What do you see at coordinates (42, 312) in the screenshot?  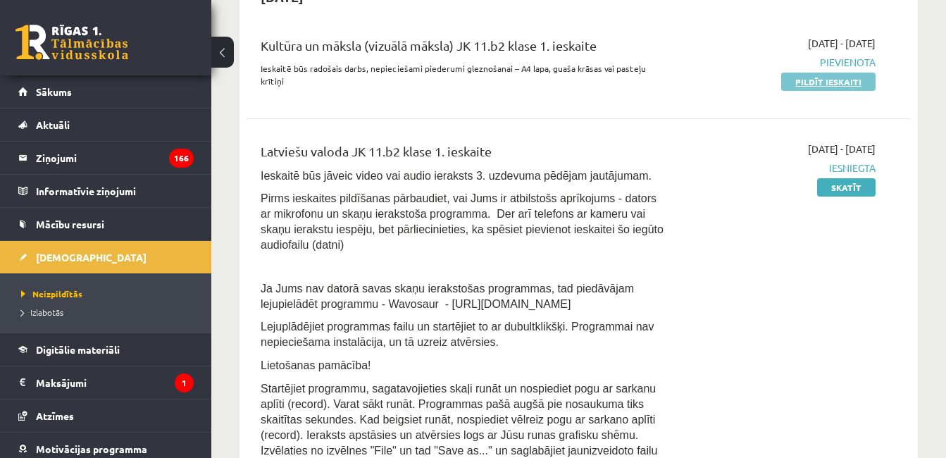 I see `span: Izlabotās` at bounding box center [42, 312].